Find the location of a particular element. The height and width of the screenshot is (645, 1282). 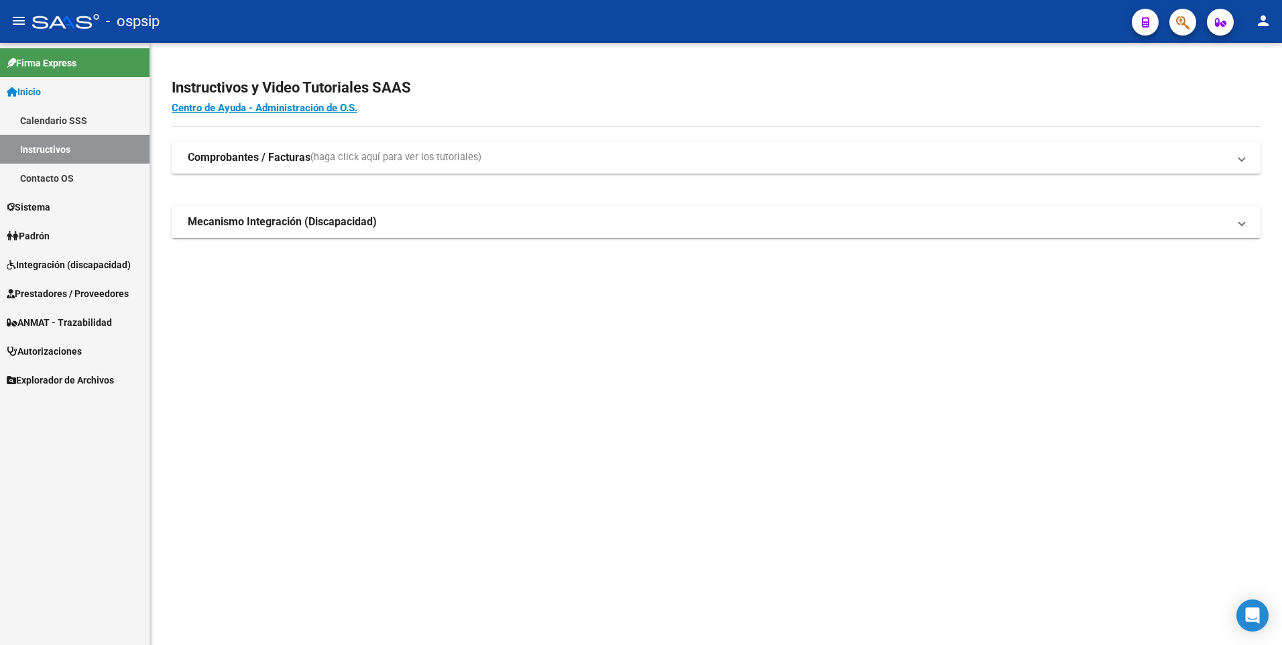

mat-icon: menu is located at coordinates (19, 21).